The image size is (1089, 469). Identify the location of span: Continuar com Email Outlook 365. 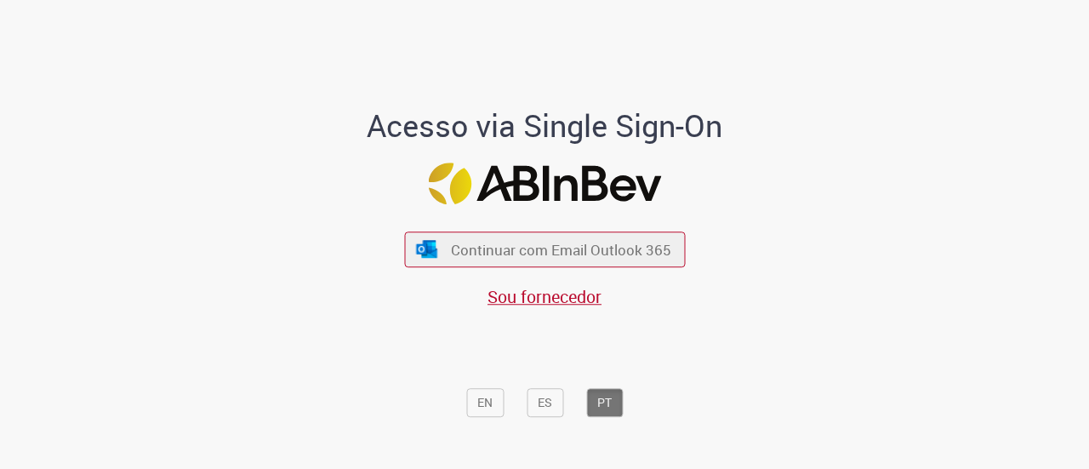
(561, 249).